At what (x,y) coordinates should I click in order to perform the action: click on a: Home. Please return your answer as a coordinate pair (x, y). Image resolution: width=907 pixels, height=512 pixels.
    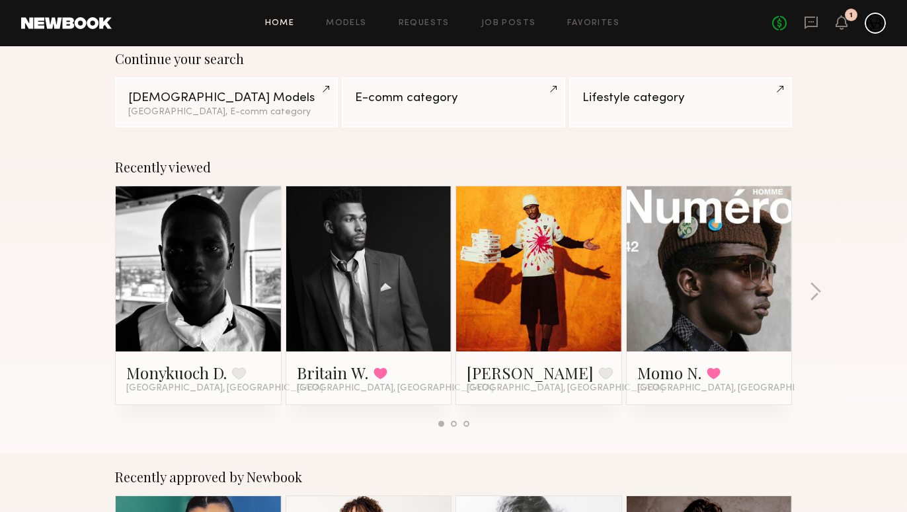
    Looking at the image, I should click on (280, 23).